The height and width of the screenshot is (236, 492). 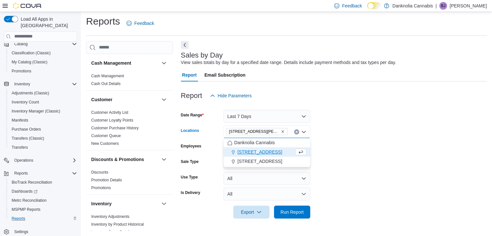 What do you see at coordinates (289, 62) in the screenshot?
I see `div: View sales totals by day for a specified date range. Details include payment methods and tax type...` at bounding box center [289, 62].